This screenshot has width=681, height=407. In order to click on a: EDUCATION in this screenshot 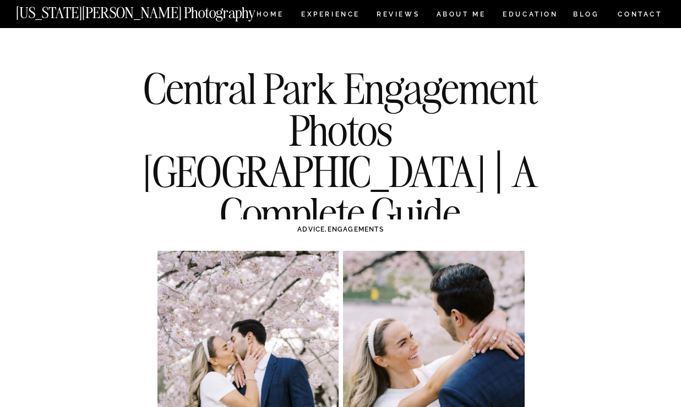, I will do `click(530, 15)`.